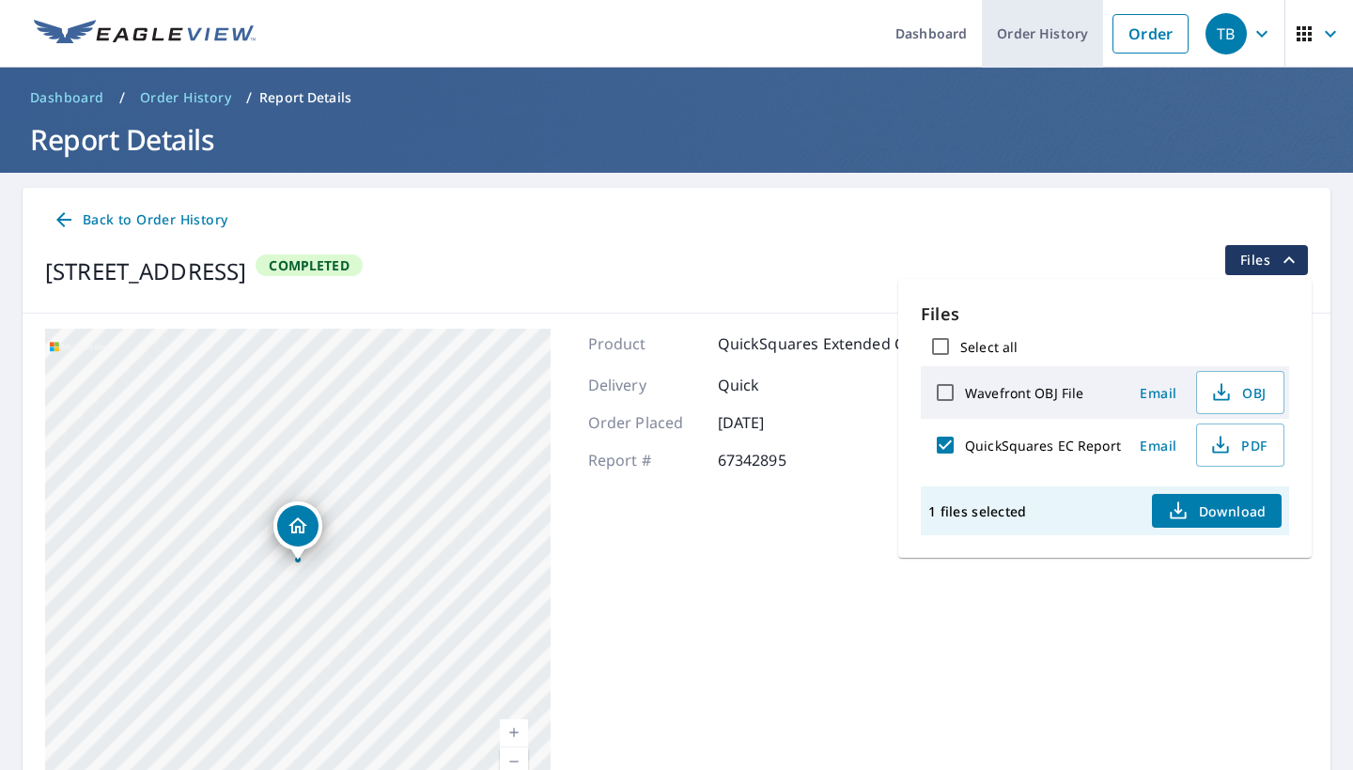 Image resolution: width=1353 pixels, height=770 pixels. Describe the element at coordinates (1240, 393) in the screenshot. I see `button: OBJ` at that location.